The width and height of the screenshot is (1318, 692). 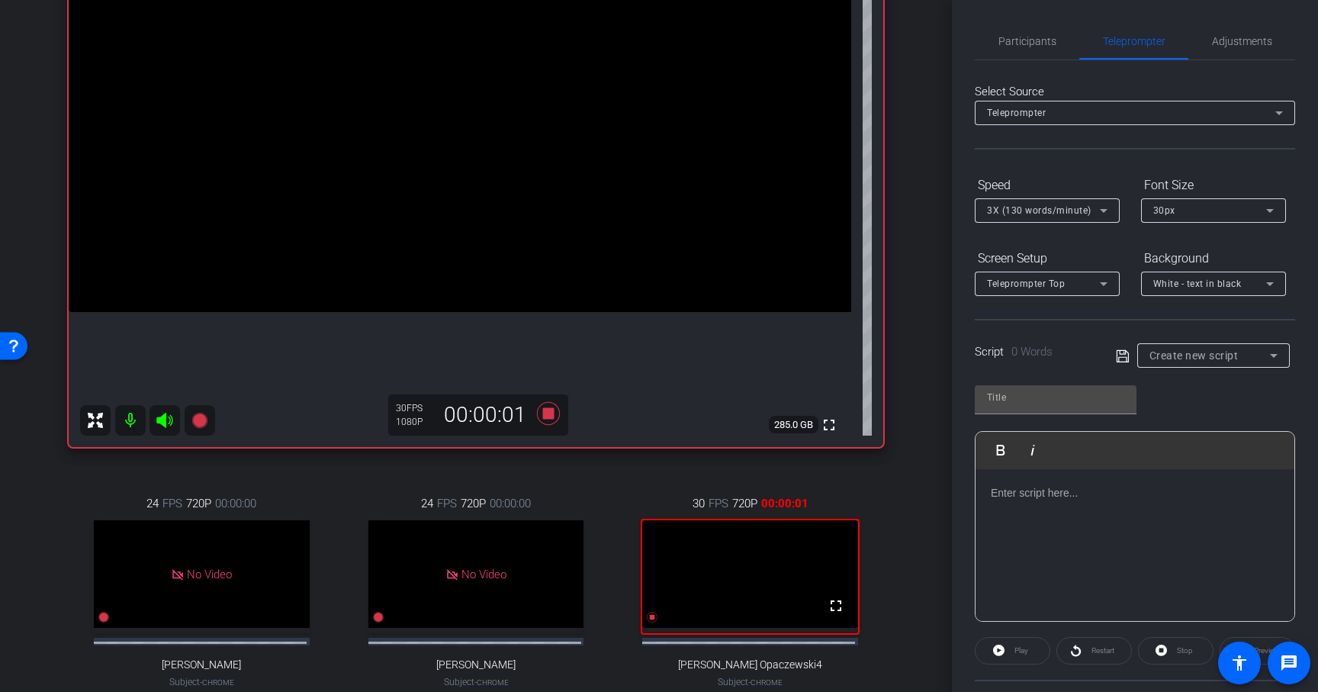 What do you see at coordinates (1239, 663) in the screenshot?
I see `mat-icon: accessibility` at bounding box center [1239, 663].